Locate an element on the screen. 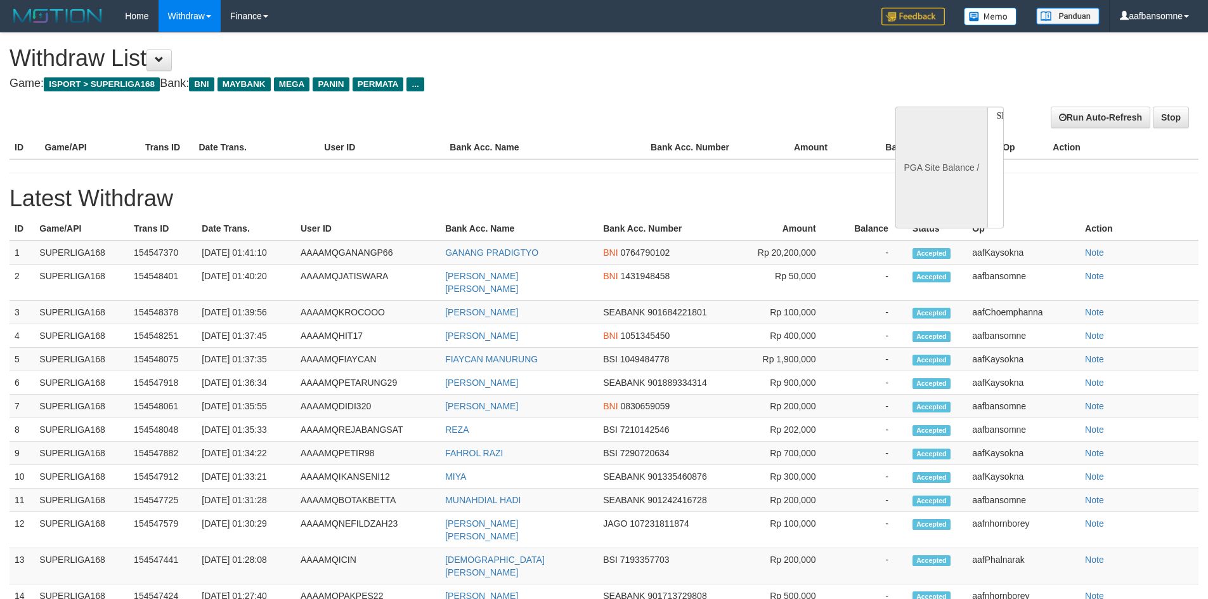 Image resolution: width=1208 pixels, height=599 pixels. td: 154548075 is located at coordinates (162, 359).